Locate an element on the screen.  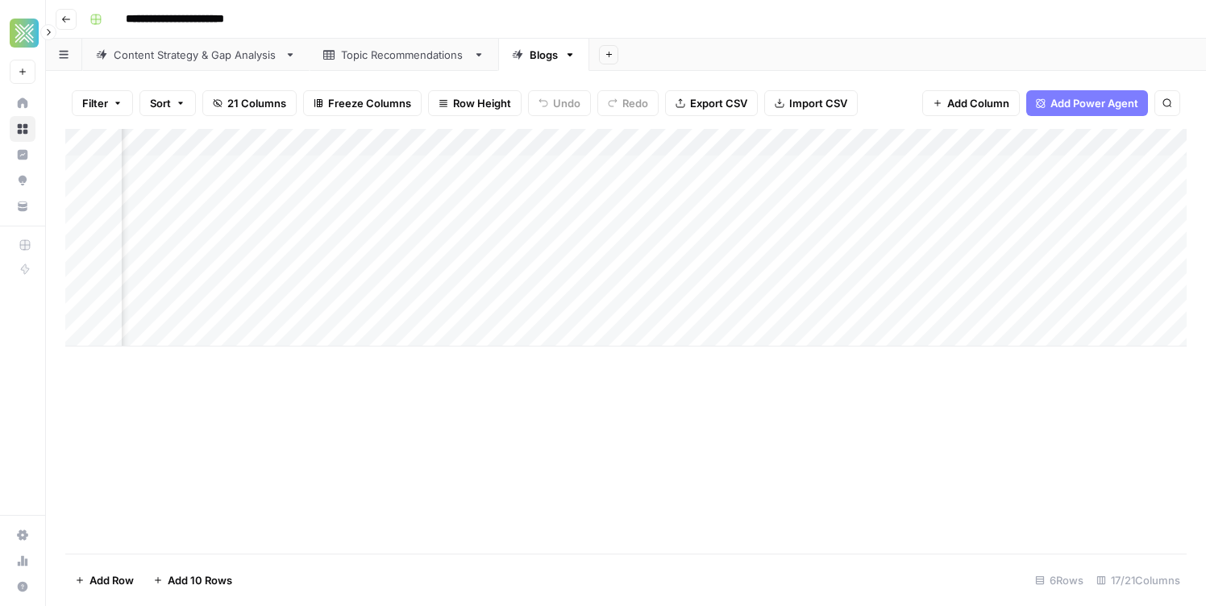
span: Import CSV is located at coordinates (818, 103).